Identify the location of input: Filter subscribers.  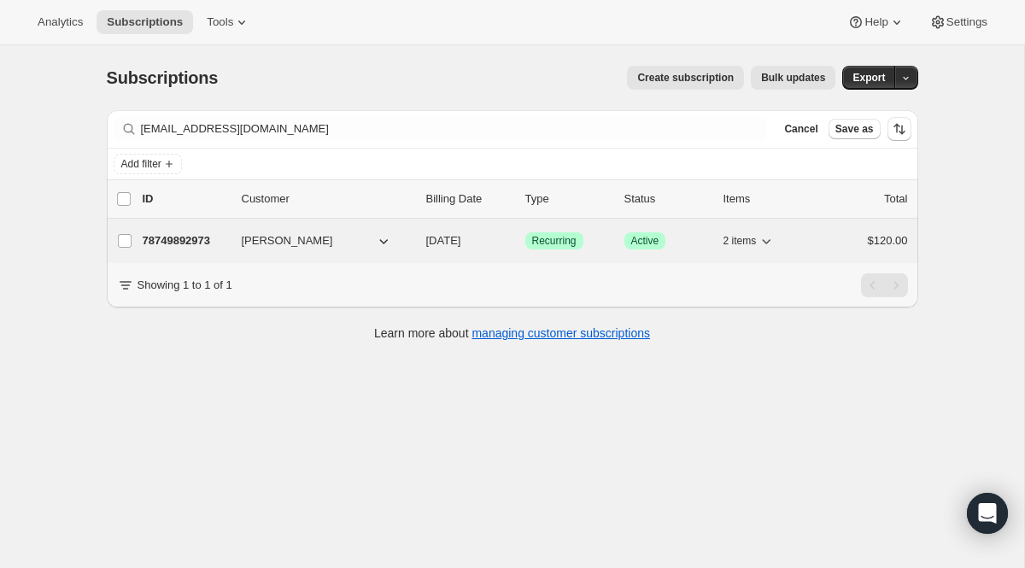
(454, 129).